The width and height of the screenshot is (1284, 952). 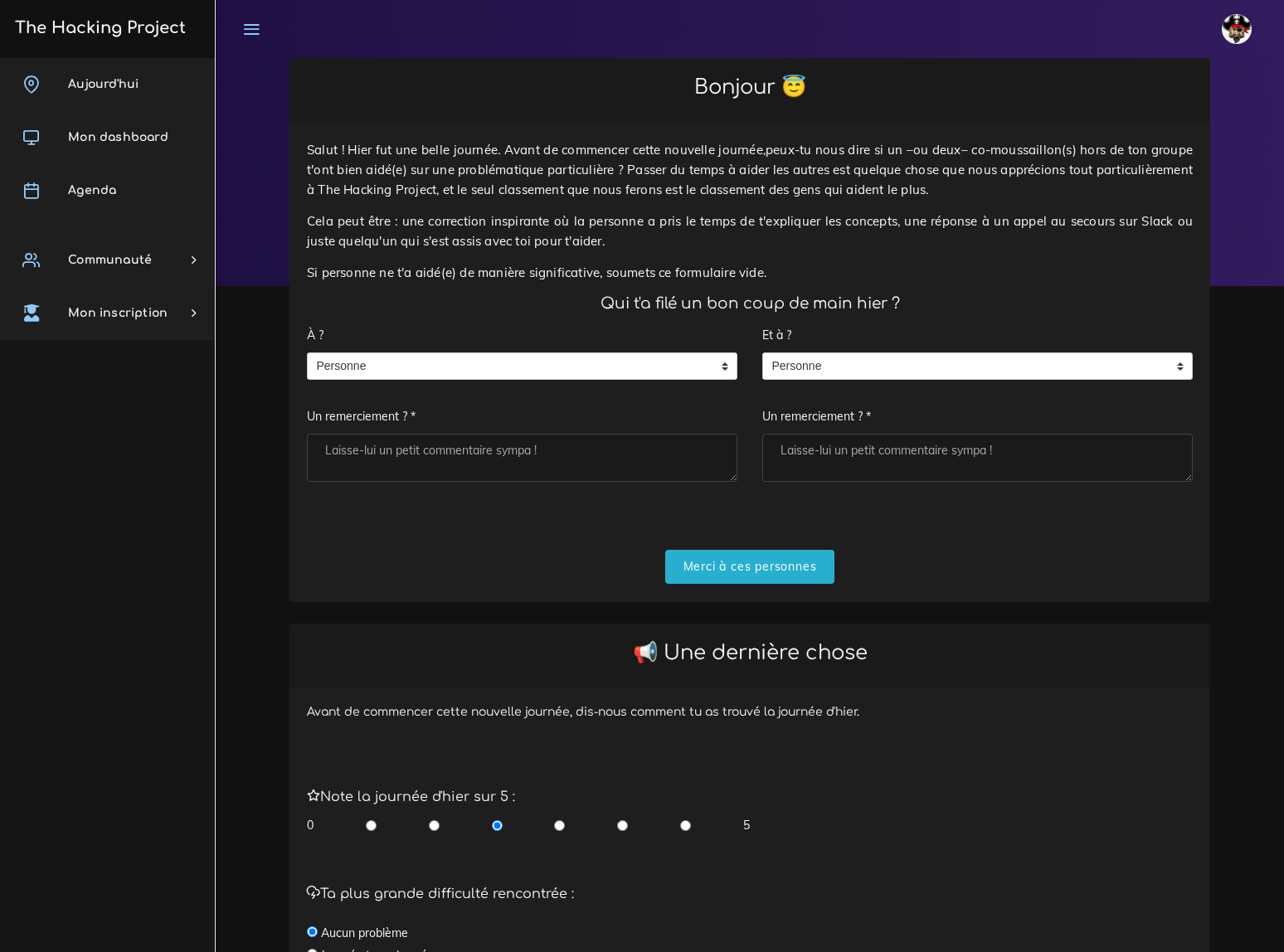 I want to click on span: Mon inscription, so click(x=118, y=313).